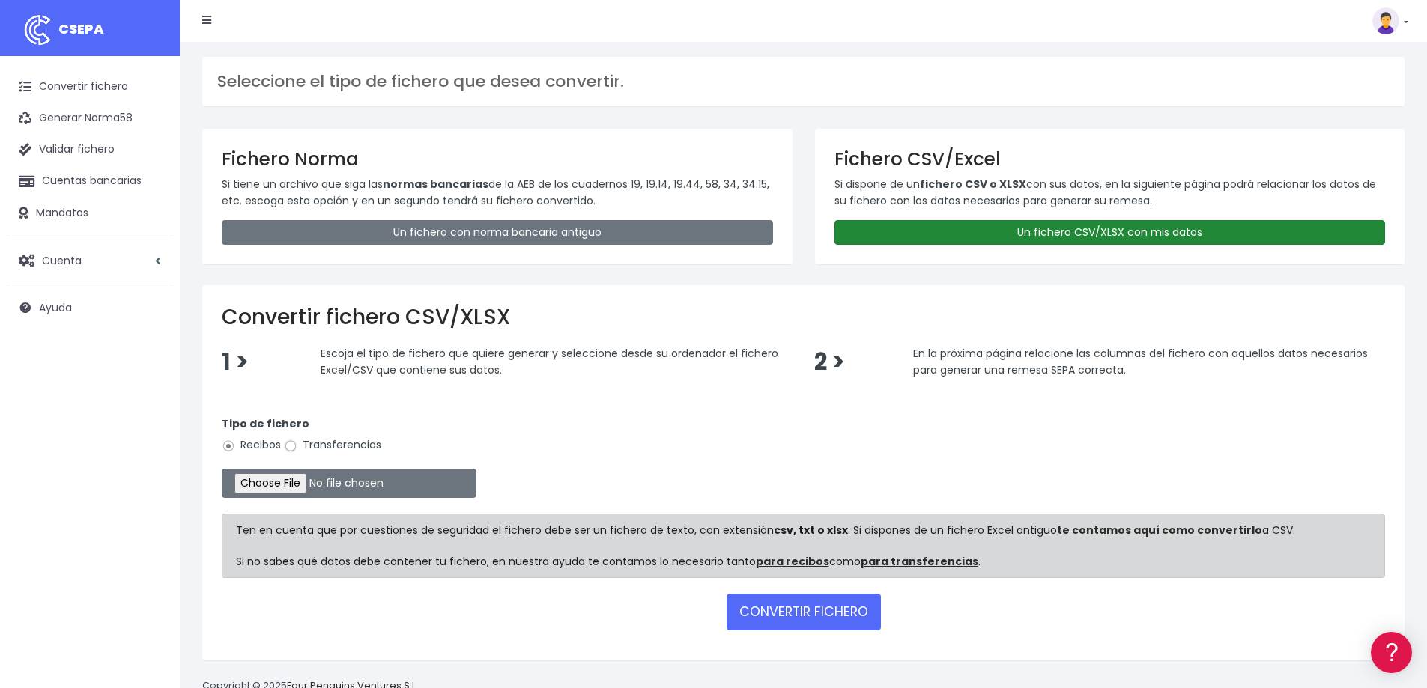 Image resolution: width=1427 pixels, height=688 pixels. I want to click on a: General, so click(150, 333).